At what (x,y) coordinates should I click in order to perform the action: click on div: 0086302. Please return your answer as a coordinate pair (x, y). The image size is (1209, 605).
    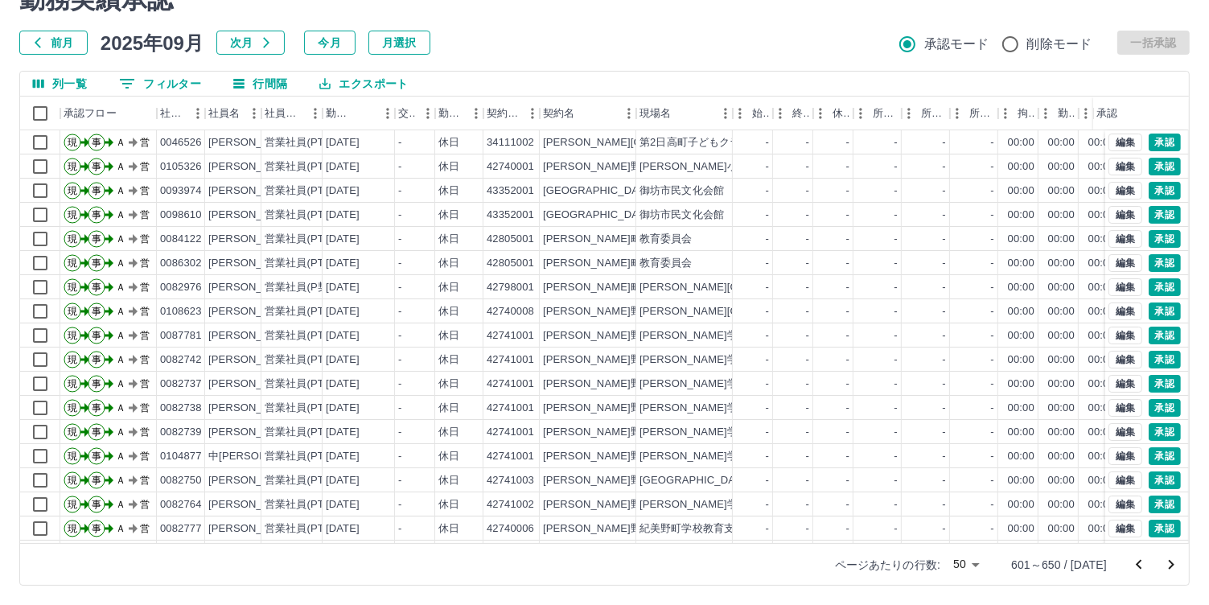
    Looking at the image, I should click on (181, 263).